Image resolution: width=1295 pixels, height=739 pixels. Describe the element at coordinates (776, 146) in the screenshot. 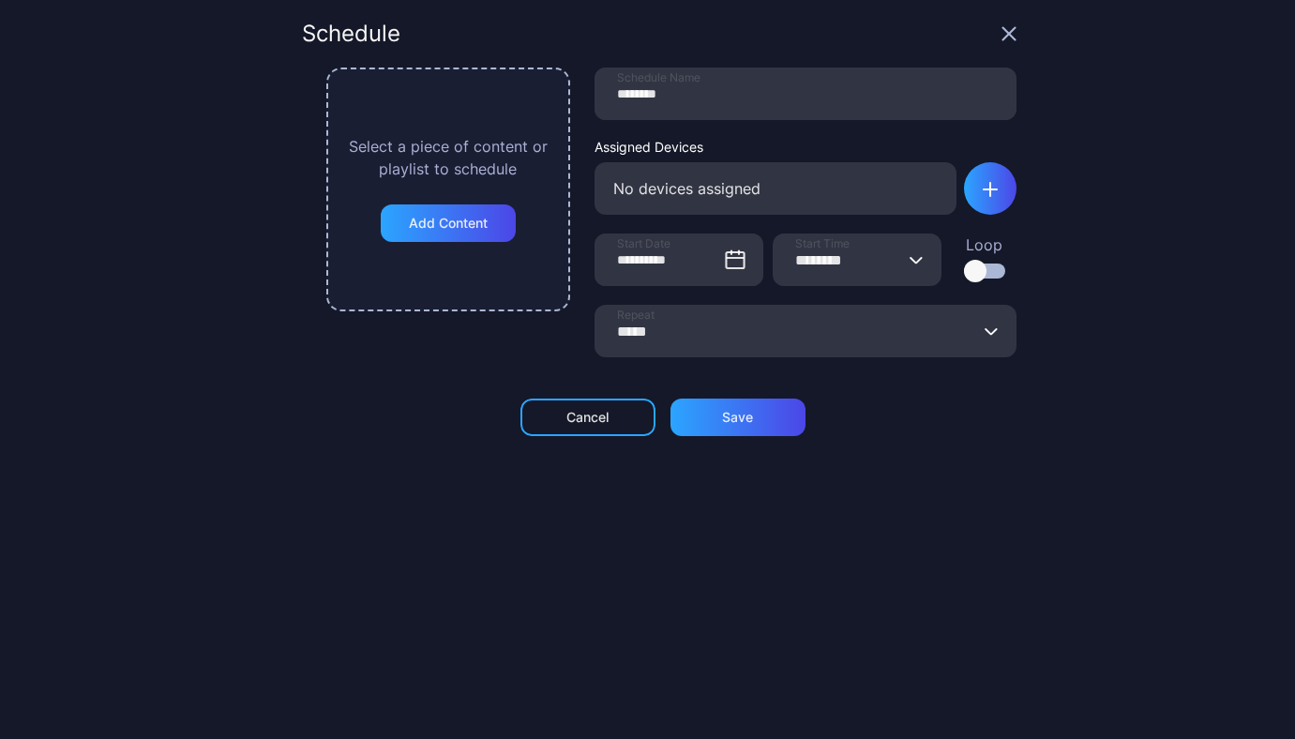

I see `div: Assigned Devices` at that location.